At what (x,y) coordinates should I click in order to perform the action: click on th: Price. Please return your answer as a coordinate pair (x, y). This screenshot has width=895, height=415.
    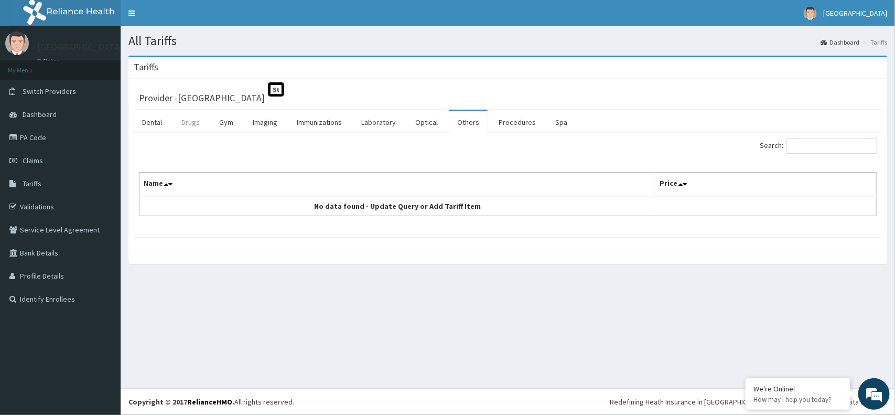
    Looking at the image, I should click on (766, 185).